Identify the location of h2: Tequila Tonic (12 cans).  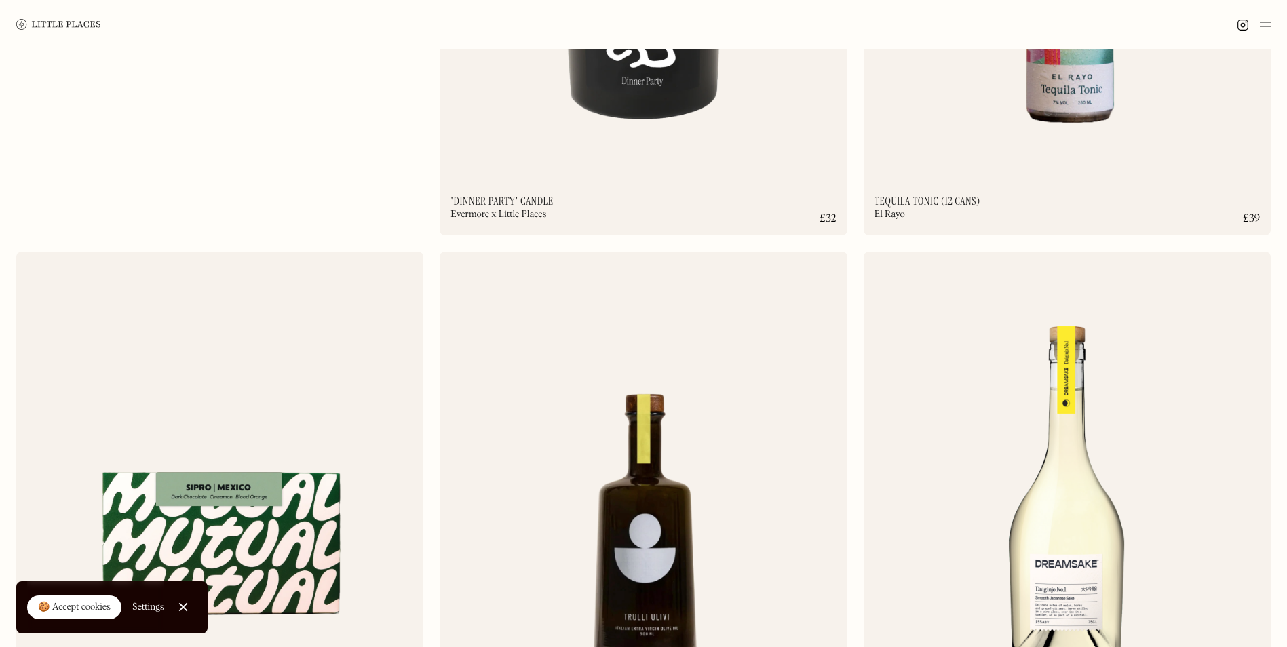
(927, 201).